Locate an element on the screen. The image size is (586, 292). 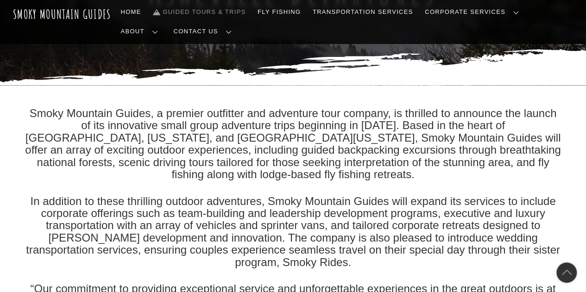
a: Home is located at coordinates (131, 12).